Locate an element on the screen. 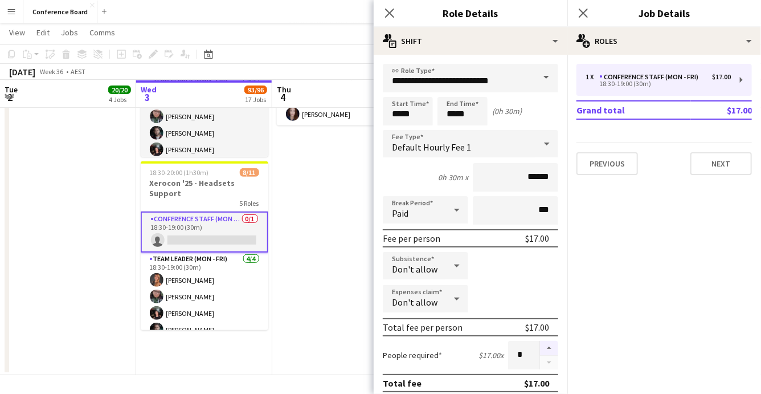  span: 18:30-20:00 (1h30m) is located at coordinates (179, 172).